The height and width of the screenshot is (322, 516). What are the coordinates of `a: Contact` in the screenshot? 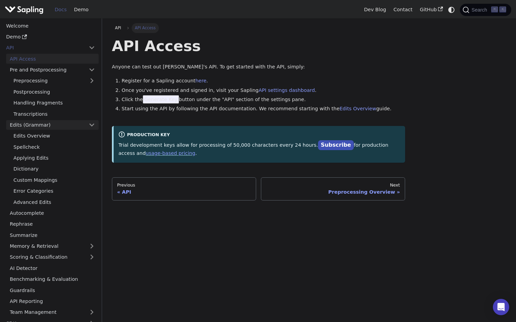 It's located at (403, 10).